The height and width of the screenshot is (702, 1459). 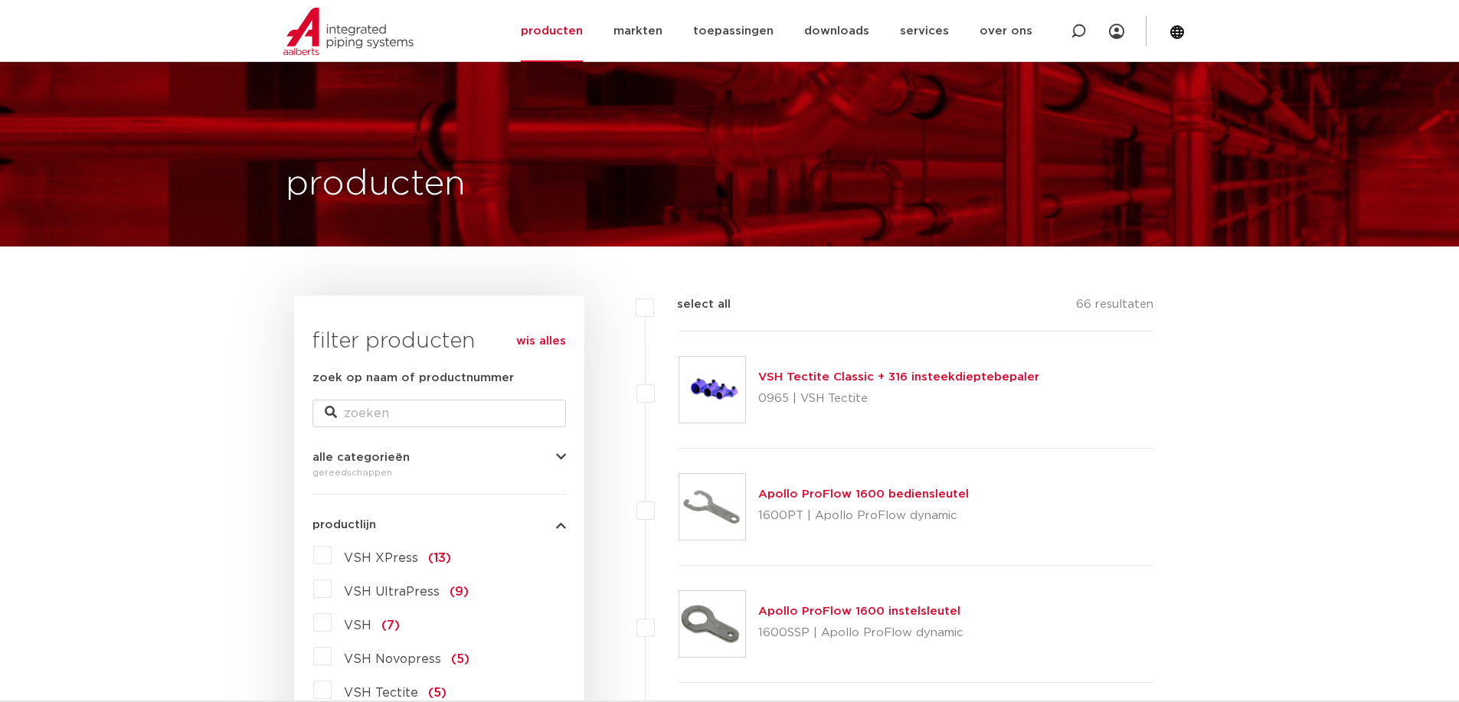 What do you see at coordinates (712, 390) in the screenshot?
I see `img: Thumbnail for VSH Tectite Classic + 316 insteekdieptebepaler` at bounding box center [712, 390].